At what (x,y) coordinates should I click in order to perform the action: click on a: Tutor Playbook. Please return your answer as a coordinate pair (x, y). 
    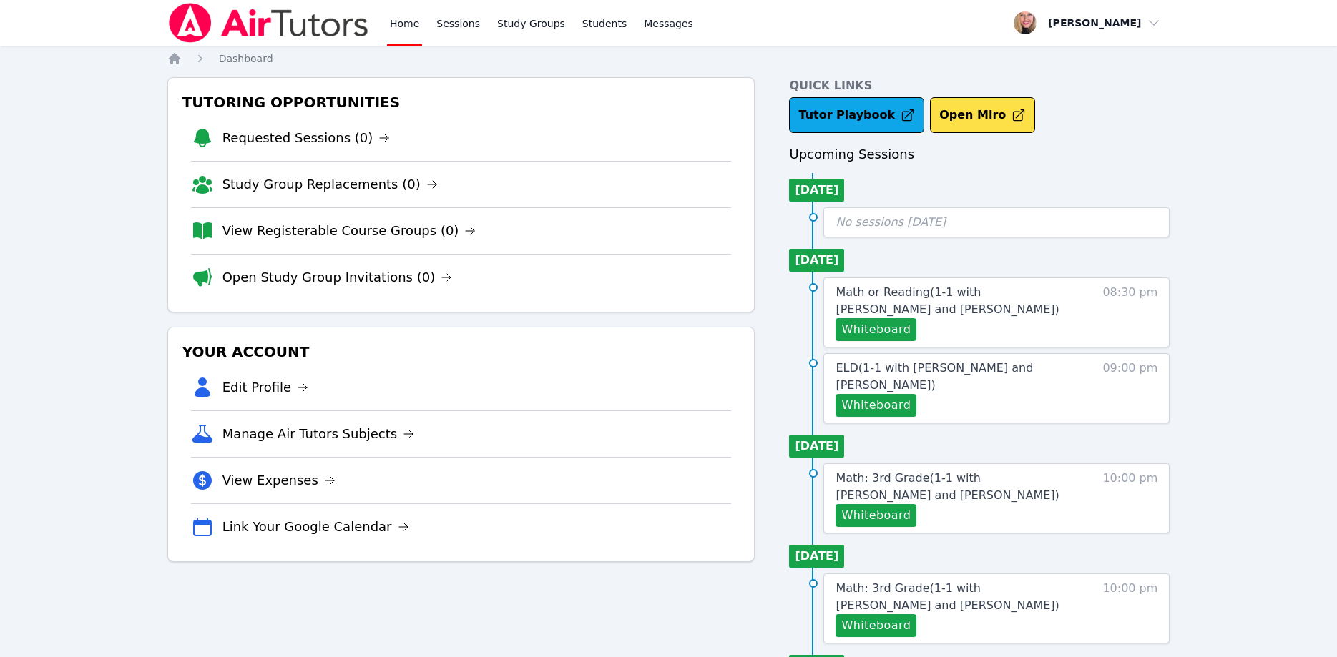
    Looking at the image, I should click on (856, 115).